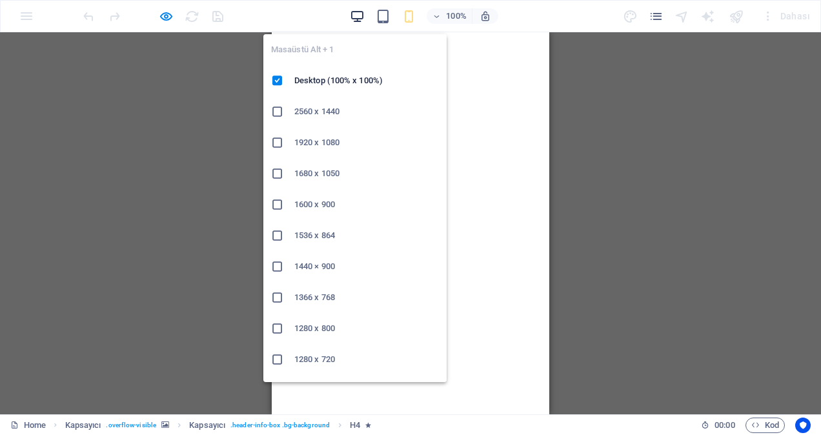 The image size is (821, 435). I want to click on button: Usercentrics, so click(803, 425).